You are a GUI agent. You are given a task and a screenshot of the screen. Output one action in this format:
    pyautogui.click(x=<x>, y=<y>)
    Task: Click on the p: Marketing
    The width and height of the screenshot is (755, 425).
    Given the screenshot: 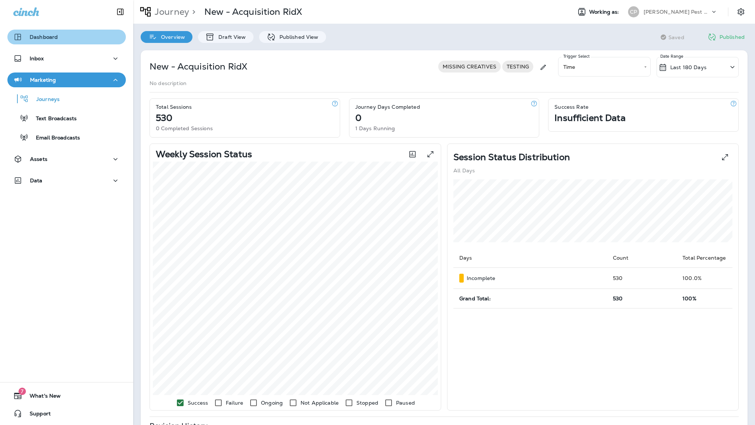 What is the action you would take?
    pyautogui.click(x=43, y=80)
    